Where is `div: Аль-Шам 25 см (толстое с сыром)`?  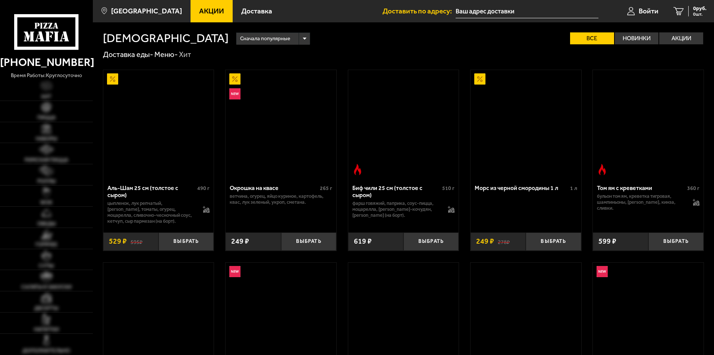 div: Аль-Шам 25 см (толстое с сыром) is located at coordinates (151, 192).